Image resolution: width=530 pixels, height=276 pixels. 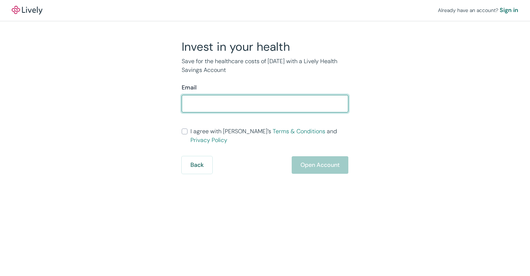 What do you see at coordinates (189, 88) in the screenshot?
I see `label: Email` at bounding box center [189, 88].